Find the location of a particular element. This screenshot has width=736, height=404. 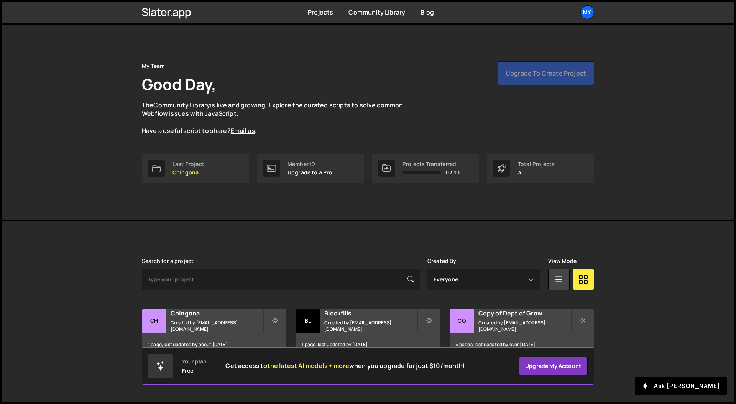

div: Co is located at coordinates (462, 321).